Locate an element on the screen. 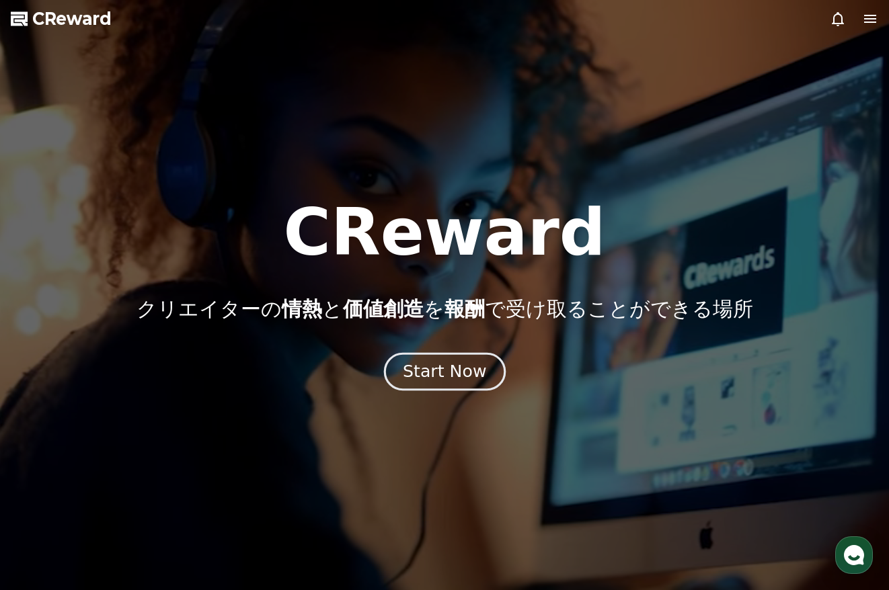  a: Start Now is located at coordinates (444, 373).